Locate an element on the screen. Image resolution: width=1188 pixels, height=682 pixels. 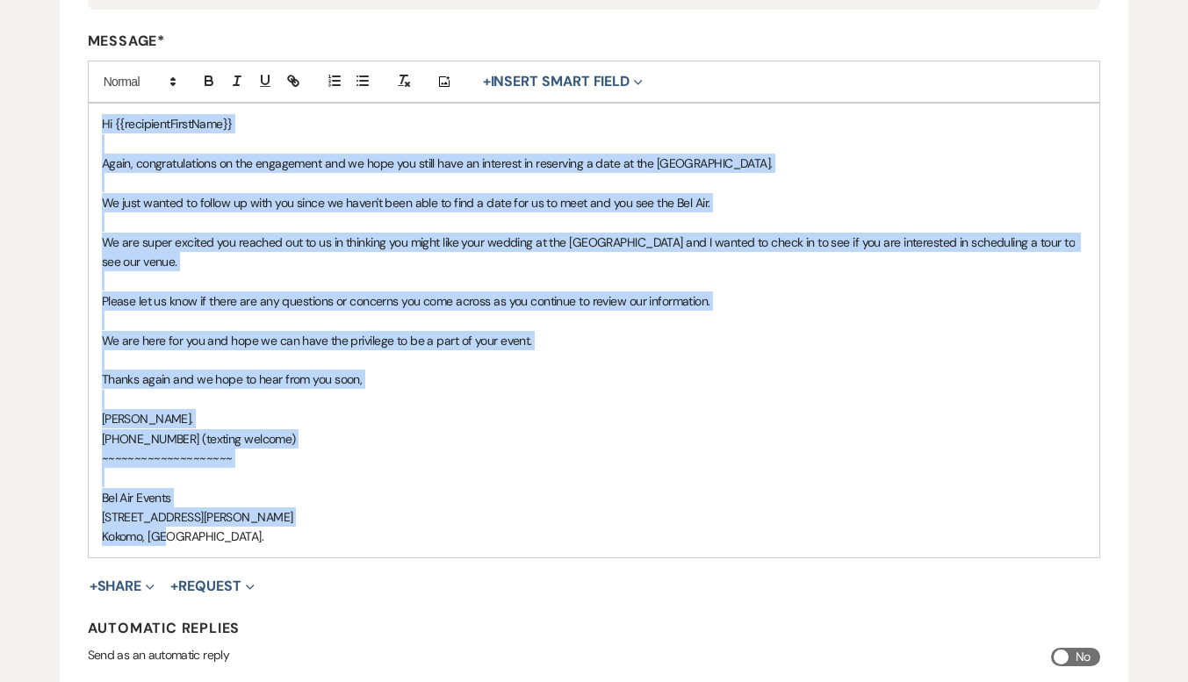
h4: Automatic Replies is located at coordinates (594, 628).